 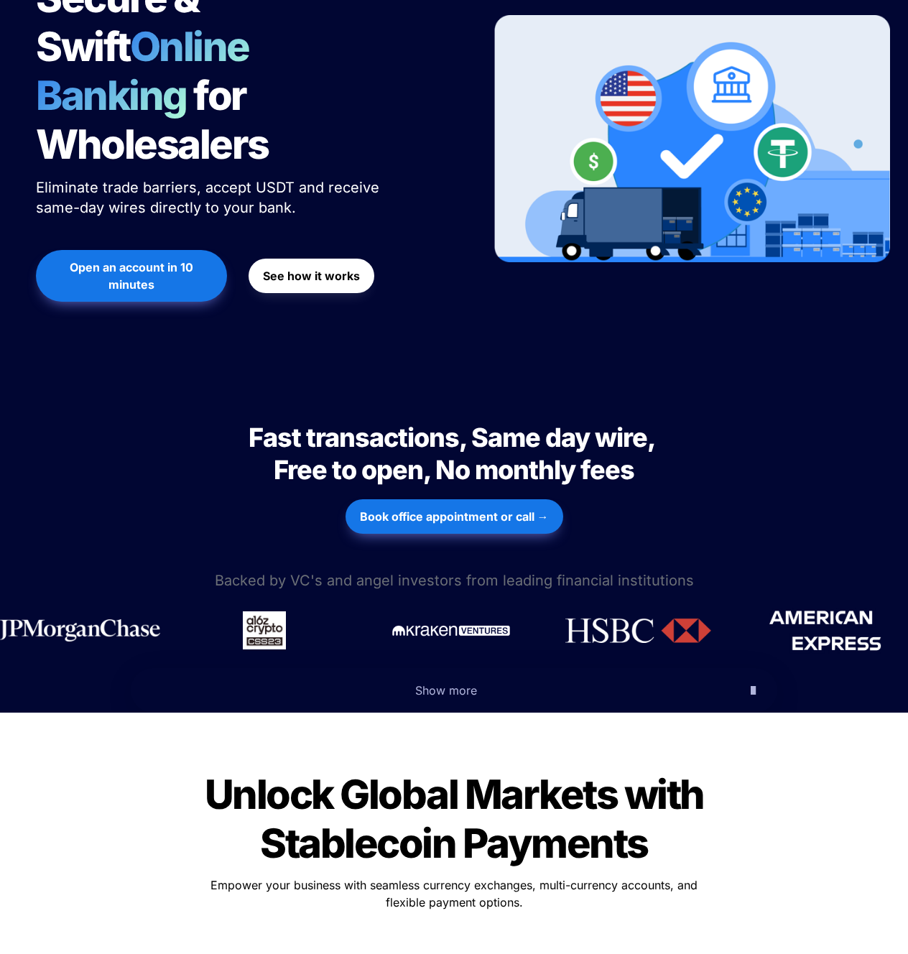 I want to click on span: Online Banking, so click(x=149, y=71).